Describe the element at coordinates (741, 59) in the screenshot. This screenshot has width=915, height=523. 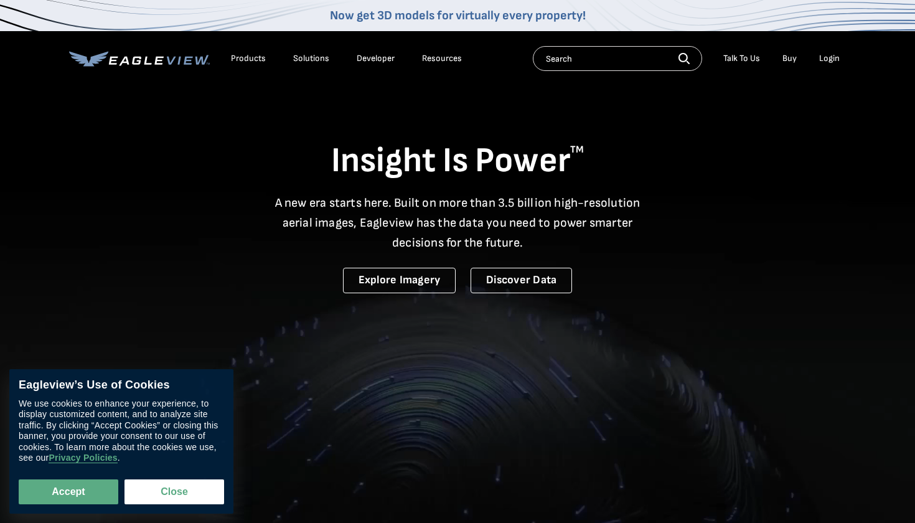
I see `div: Talk To Us` at that location.